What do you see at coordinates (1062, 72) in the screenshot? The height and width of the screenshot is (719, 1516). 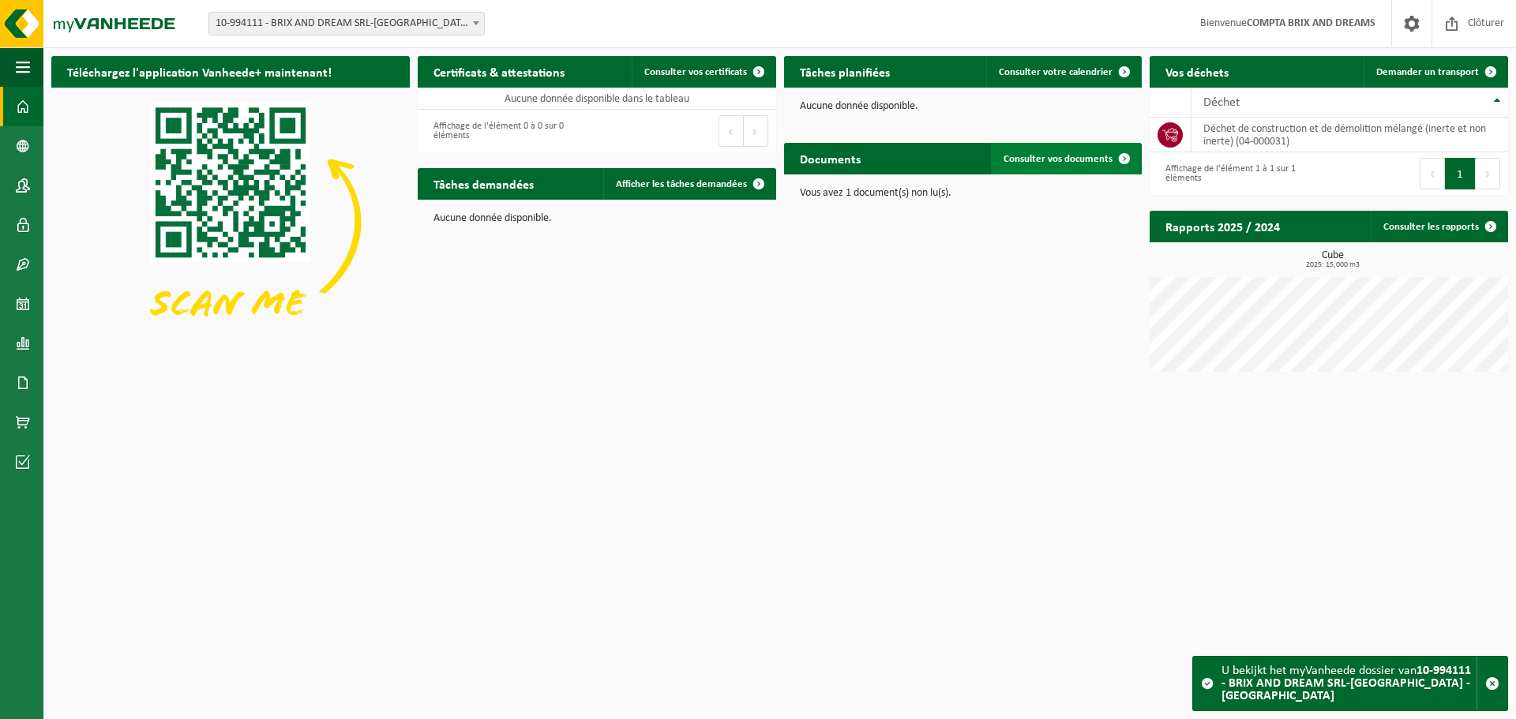 I see `a: Consulter votre calendrier` at bounding box center [1062, 72].